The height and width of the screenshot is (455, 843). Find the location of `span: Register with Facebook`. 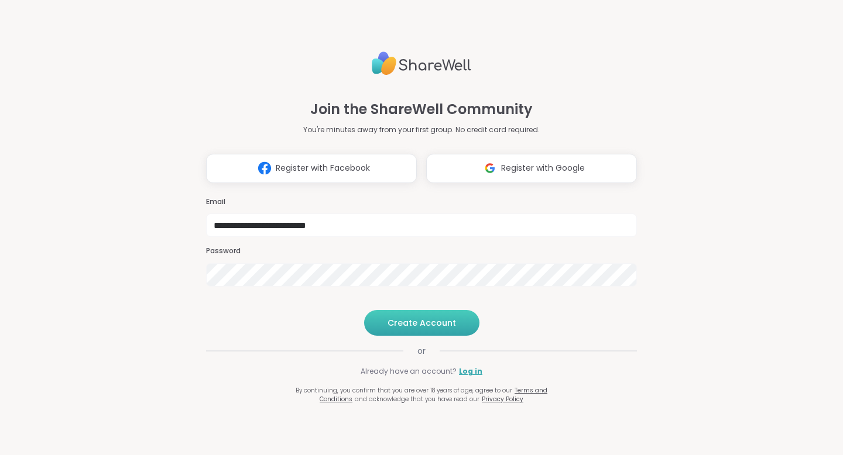

span: Register with Facebook is located at coordinates (323, 168).